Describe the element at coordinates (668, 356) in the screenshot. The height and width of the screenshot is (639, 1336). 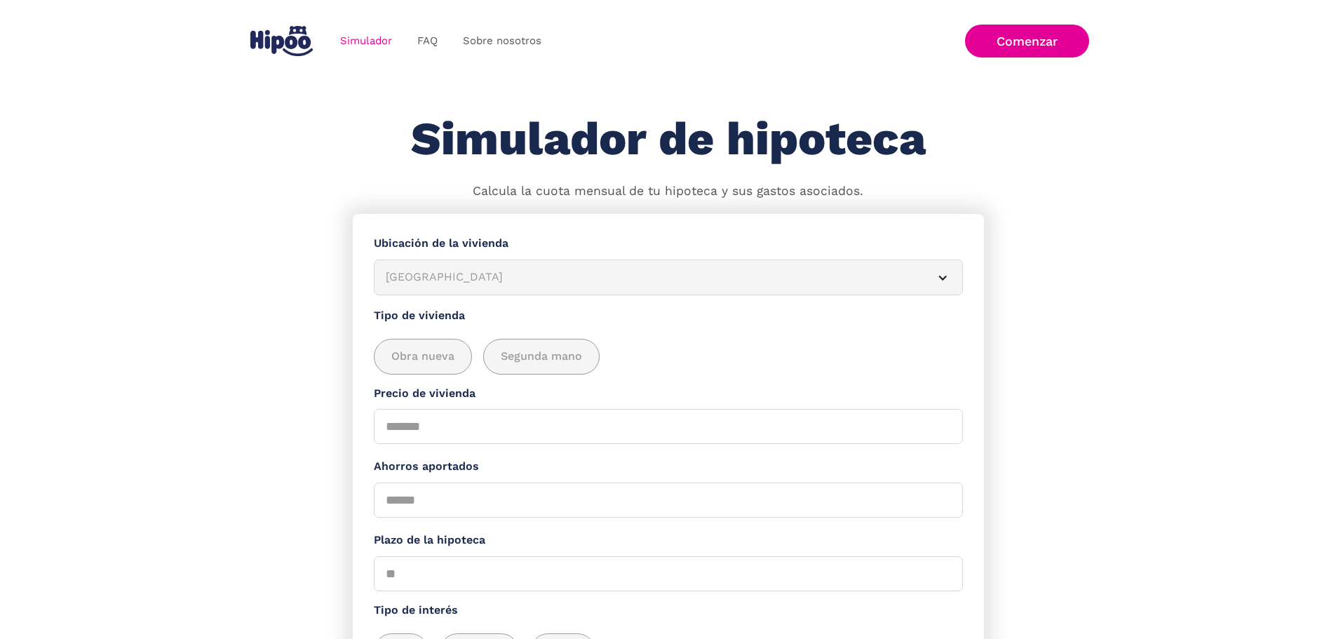
I see `div: add_description_here` at that location.